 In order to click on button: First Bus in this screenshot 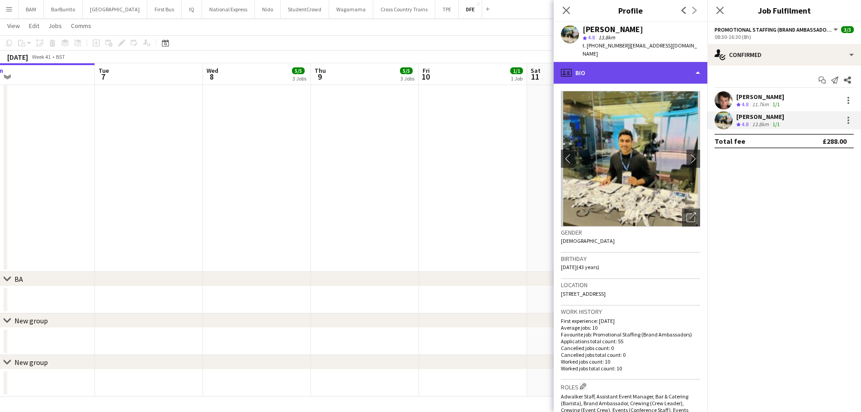, I will do `click(164, 9)`.